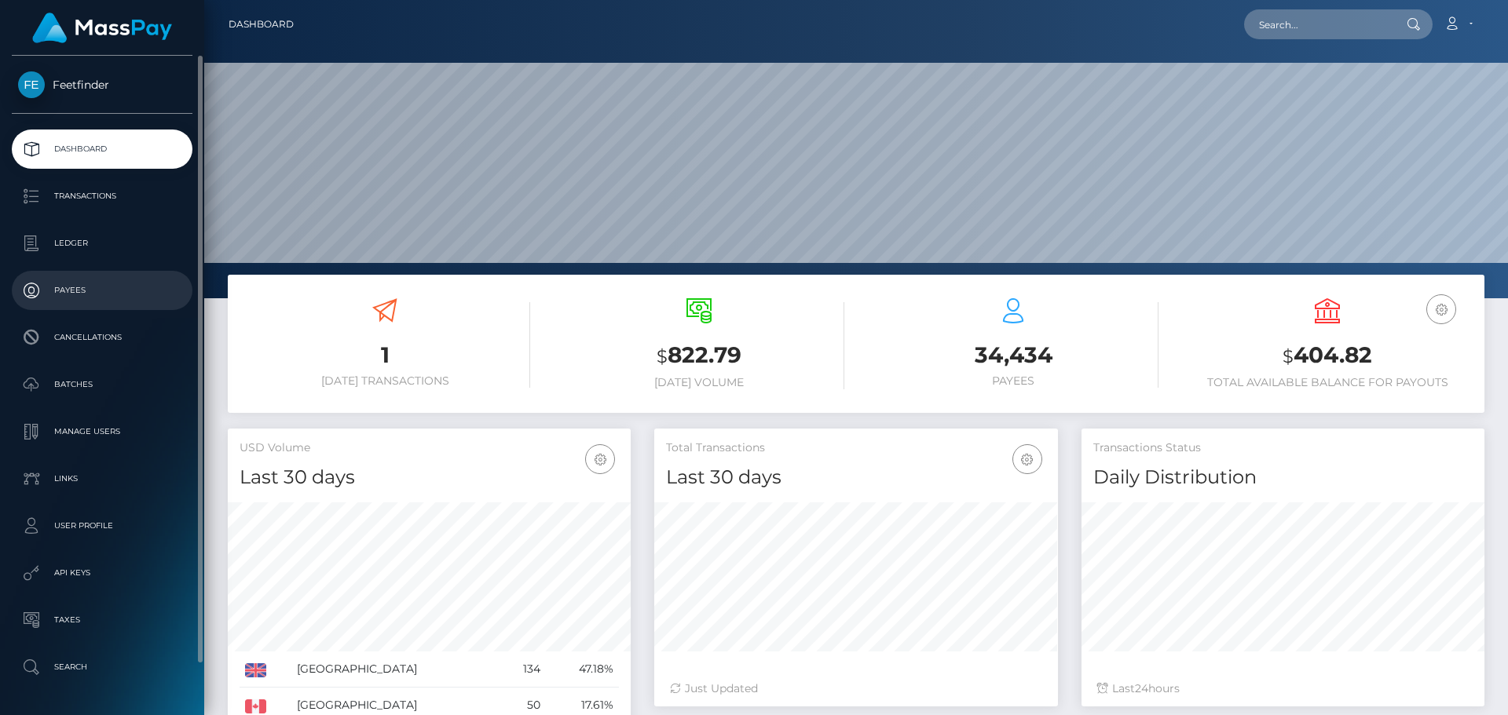  I want to click on img: GB.png, so click(255, 671).